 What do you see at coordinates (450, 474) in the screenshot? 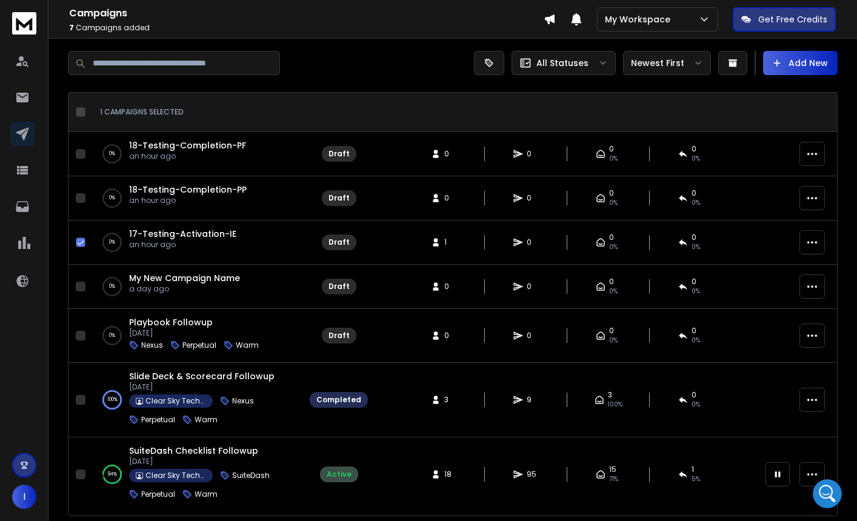
I see `span: 18` at bounding box center [450, 474].